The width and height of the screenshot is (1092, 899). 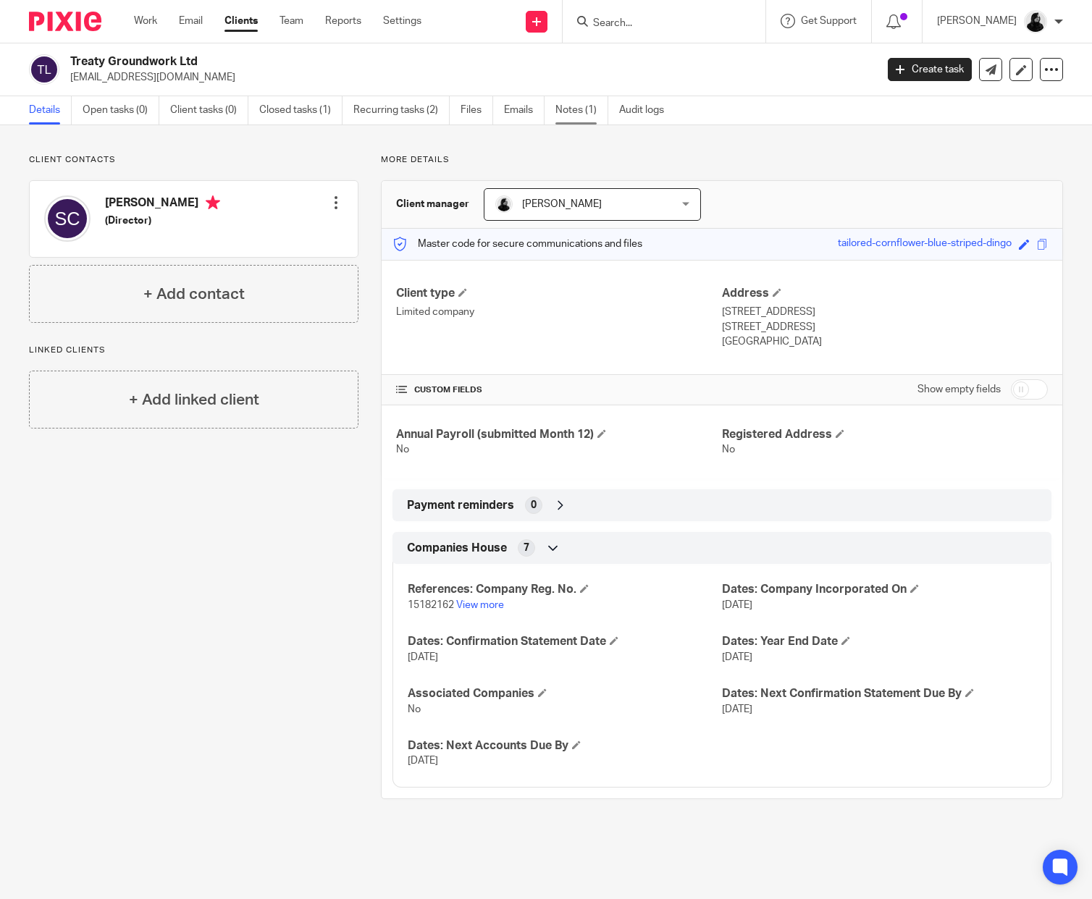 I want to click on h4: References: Company Reg. No., so click(x=565, y=590).